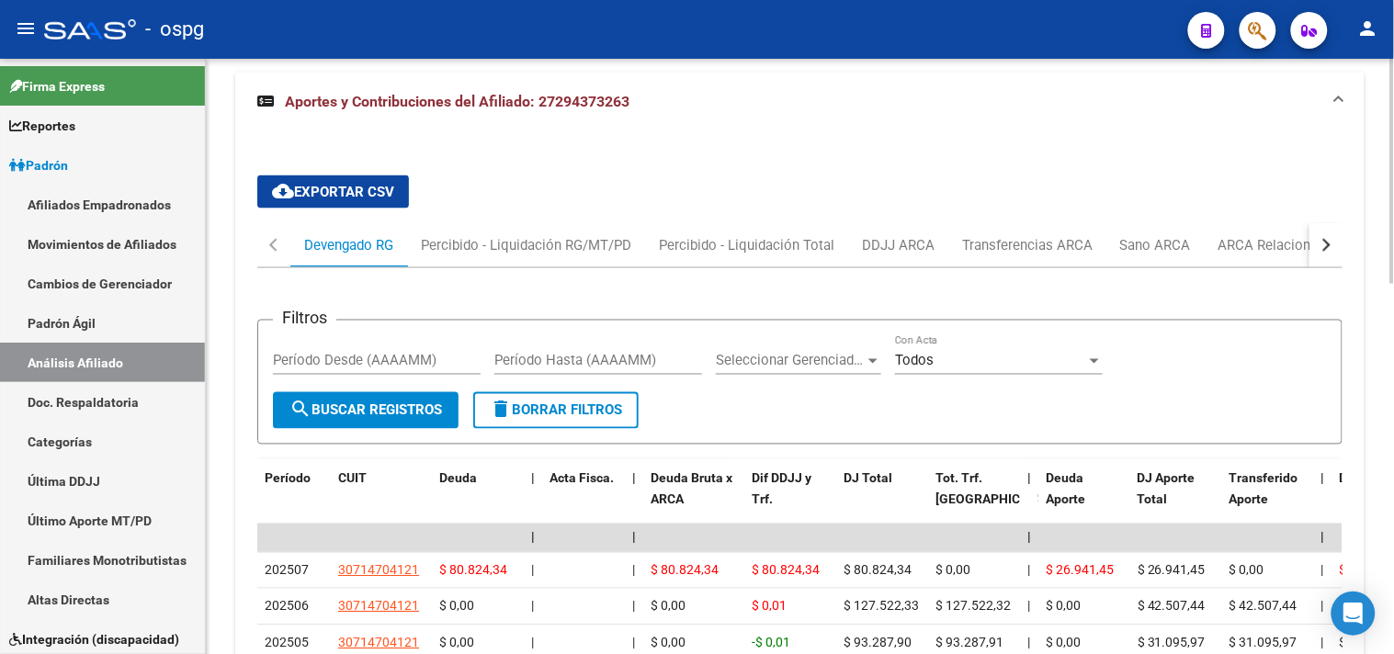  Describe the element at coordinates (294, 500) in the screenshot. I see `datatable-header-cell: Período` at that location.